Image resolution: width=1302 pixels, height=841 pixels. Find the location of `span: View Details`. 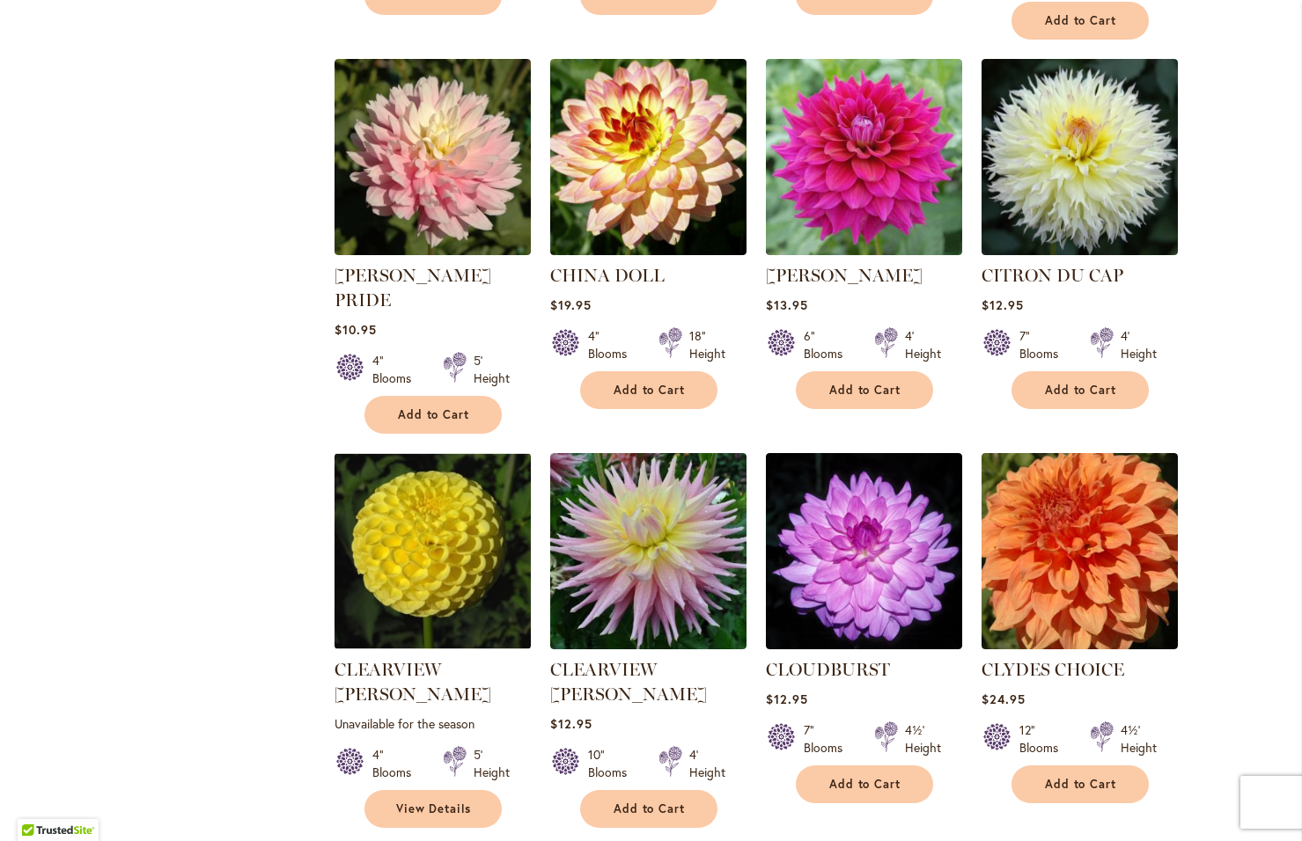

span: View Details is located at coordinates (434, 809).